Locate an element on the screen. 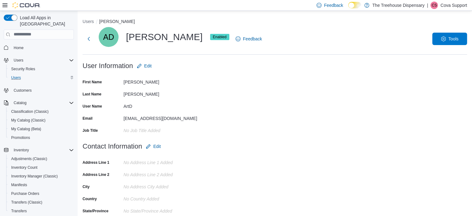 The image size is (472, 216). label: Job Title is located at coordinates (90, 130).